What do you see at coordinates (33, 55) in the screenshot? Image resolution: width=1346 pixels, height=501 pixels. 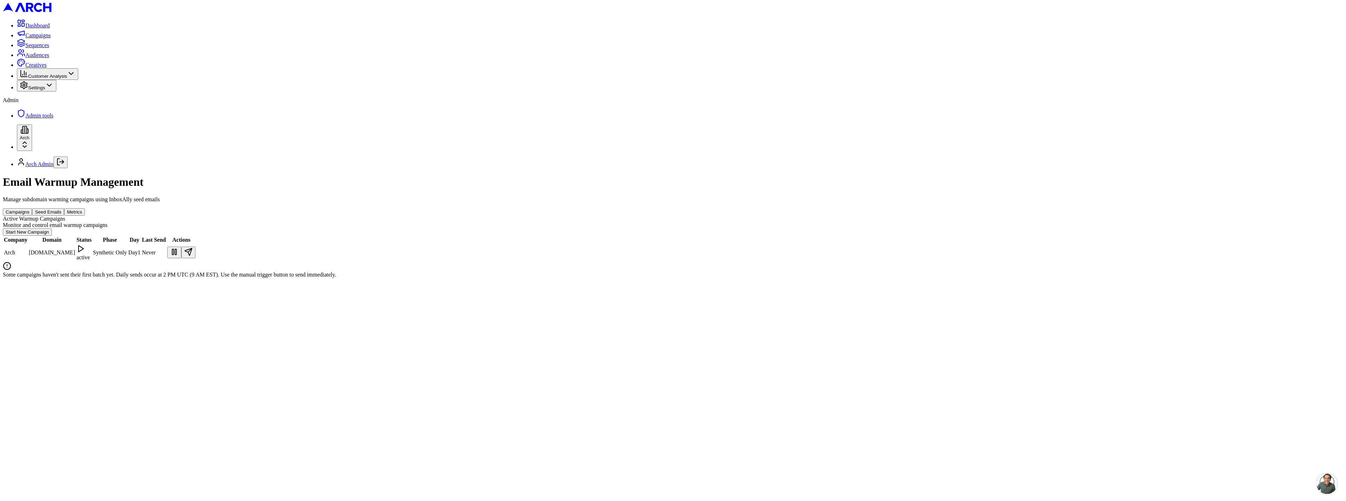 I see `a: Audiences` at bounding box center [33, 55].